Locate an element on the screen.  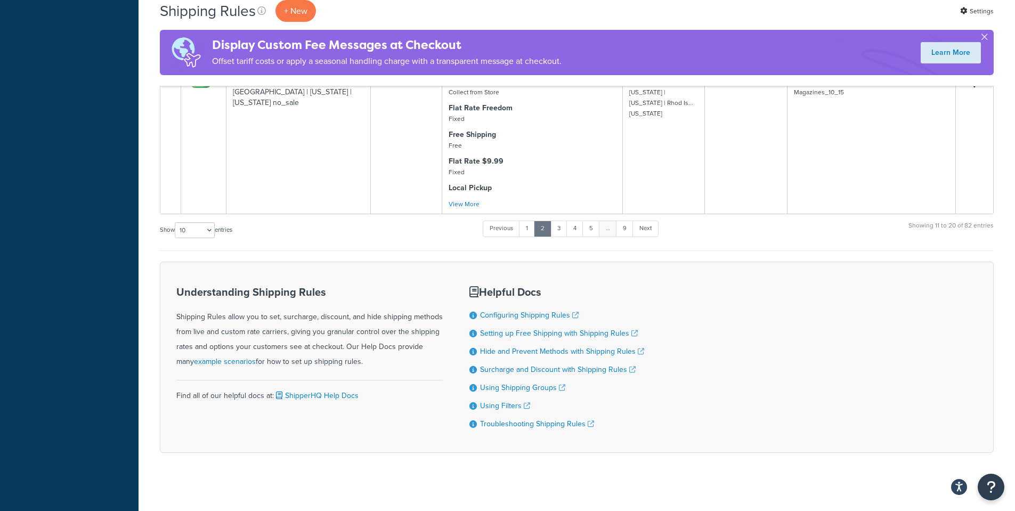
strong: Flat Rate Freedom is located at coordinates (480, 108).